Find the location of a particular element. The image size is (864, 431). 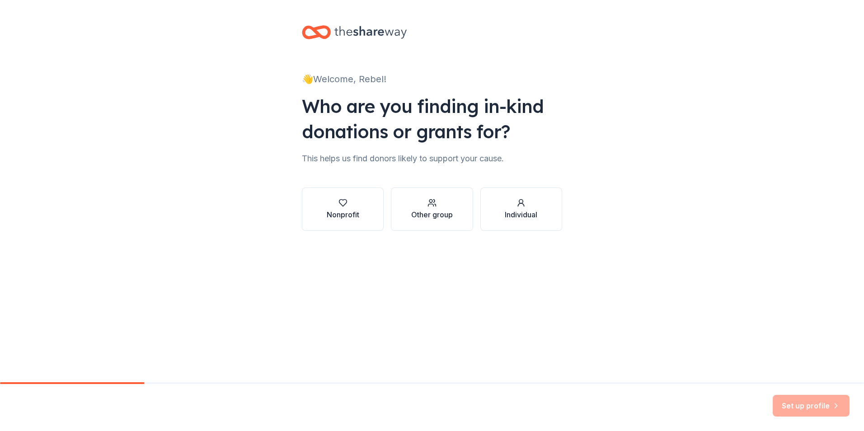

button: Individual is located at coordinates (521, 209).